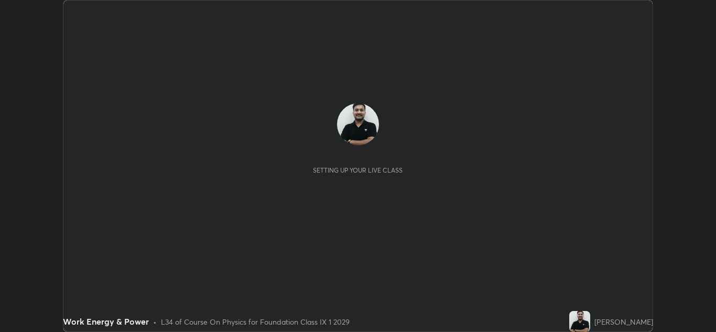 This screenshot has height=332, width=716. I want to click on div: Setting up your live class, so click(357, 170).